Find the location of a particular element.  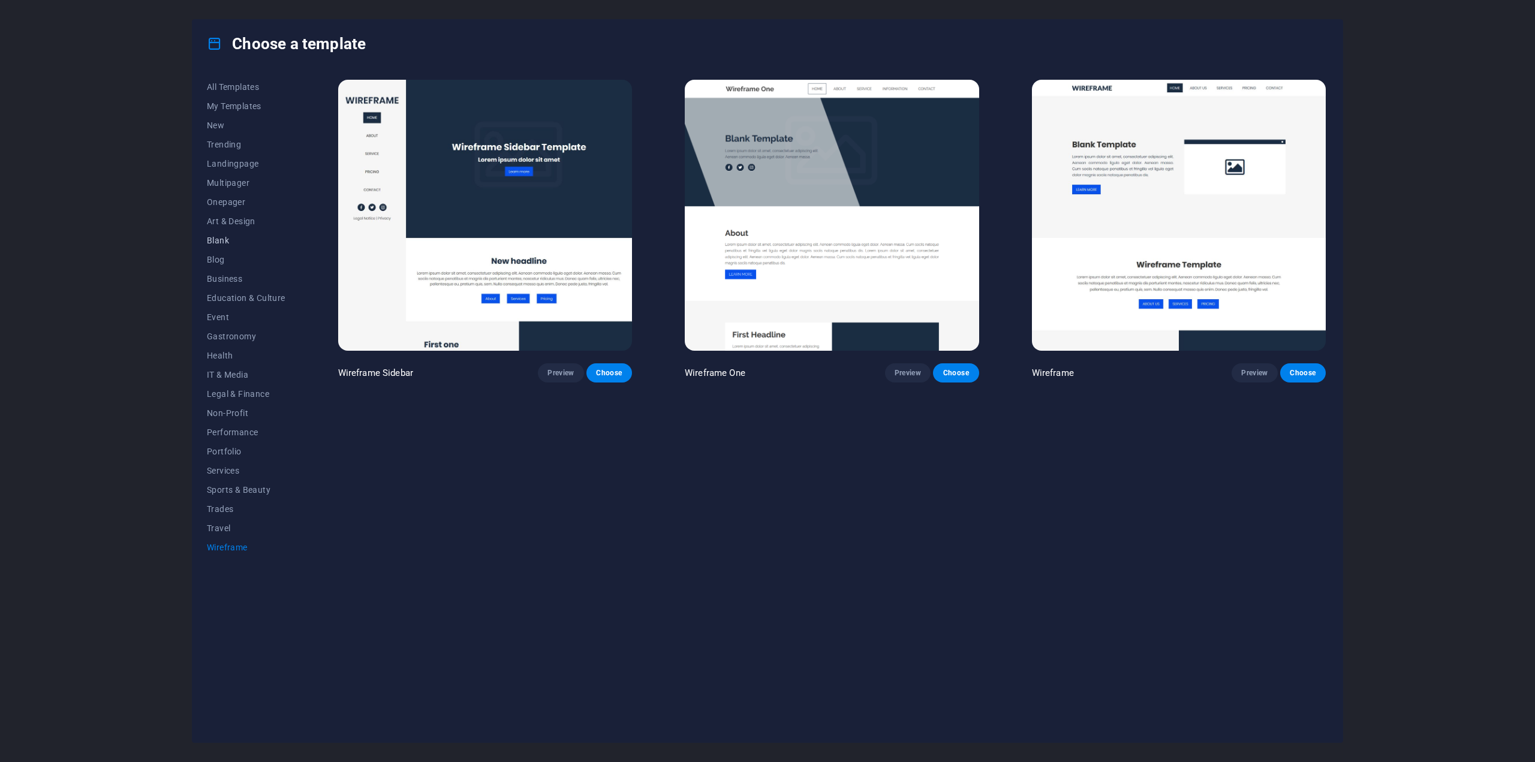

span: Event is located at coordinates (246, 317).